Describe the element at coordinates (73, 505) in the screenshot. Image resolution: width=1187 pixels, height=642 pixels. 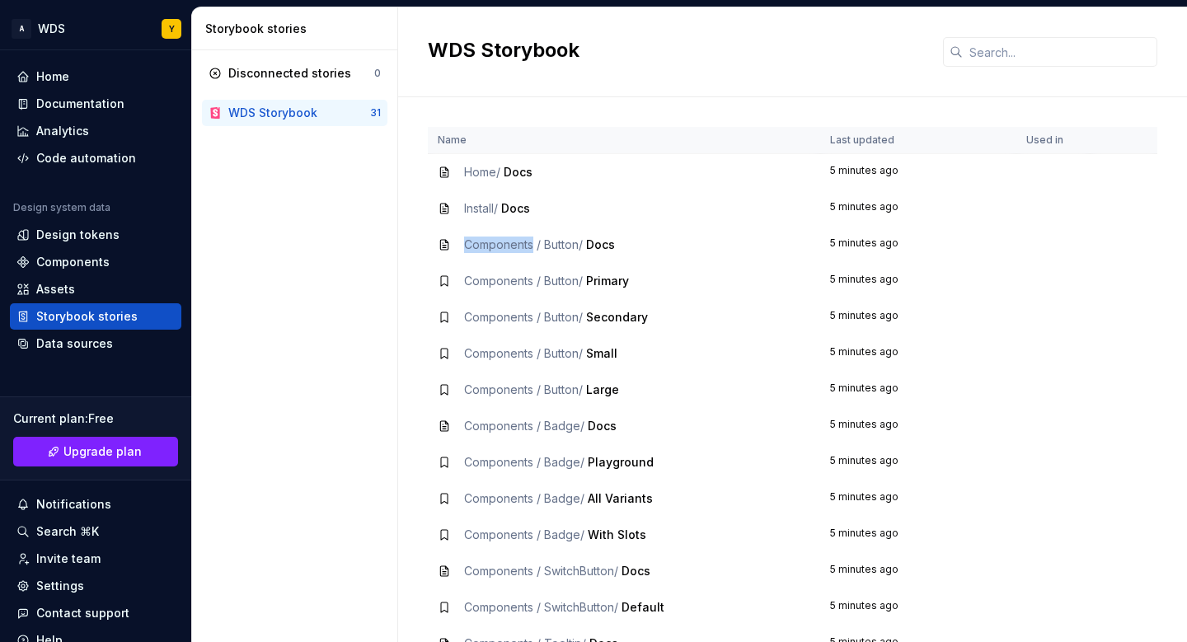
I see `div: Notifications` at that location.